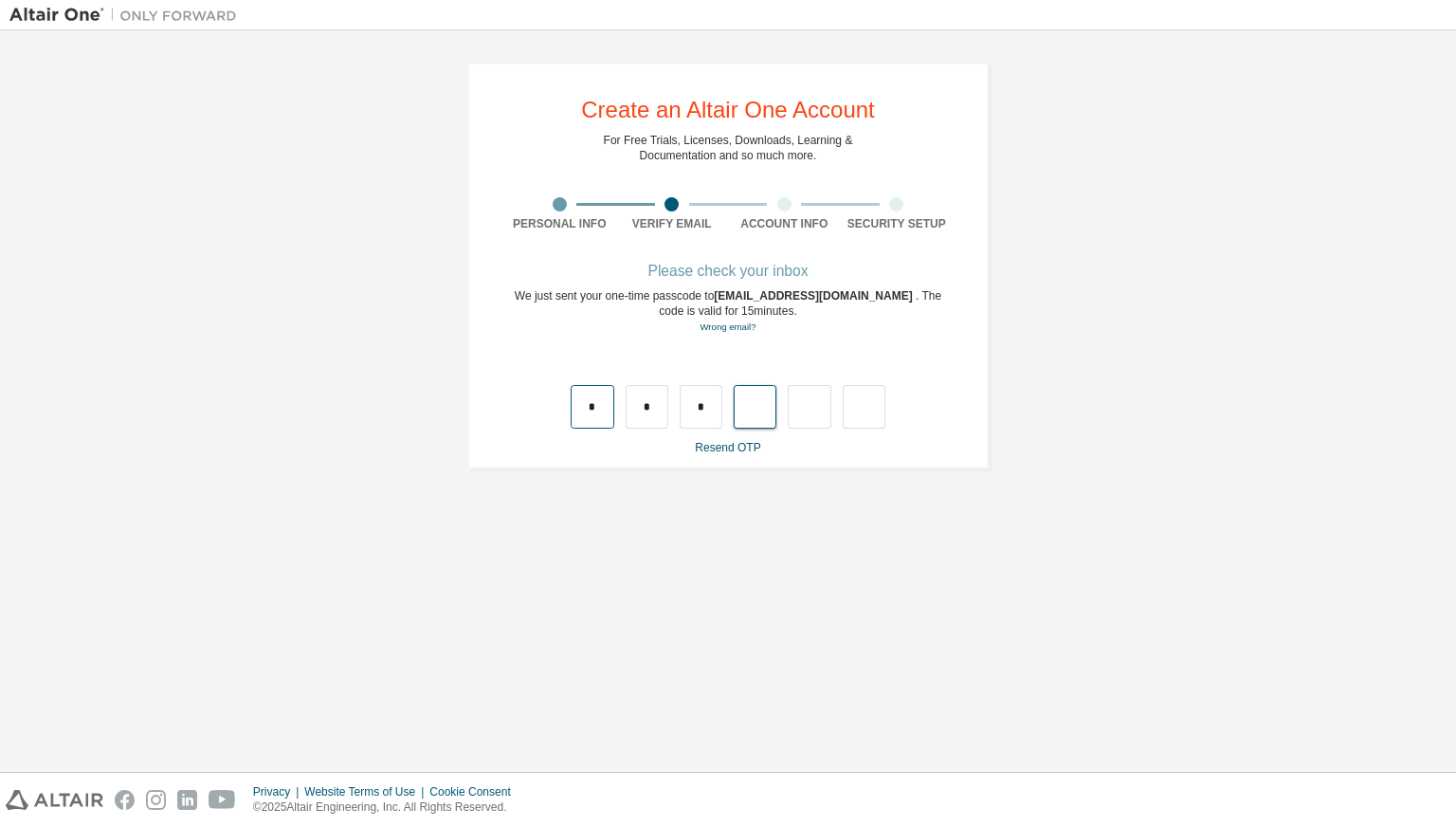 This screenshot has height=827, width=1456. Describe the element at coordinates (672, 223) in the screenshot. I see `div: Verify Email` at that location.